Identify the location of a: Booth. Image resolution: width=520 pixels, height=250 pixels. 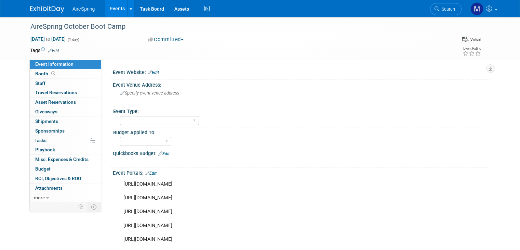
(65, 74).